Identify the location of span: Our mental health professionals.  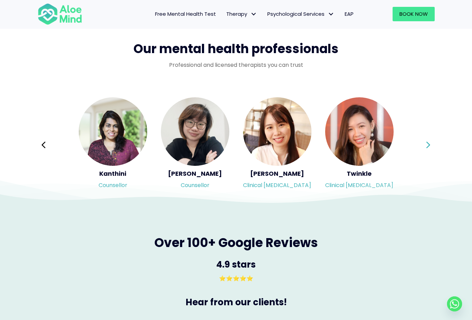
(236, 49).